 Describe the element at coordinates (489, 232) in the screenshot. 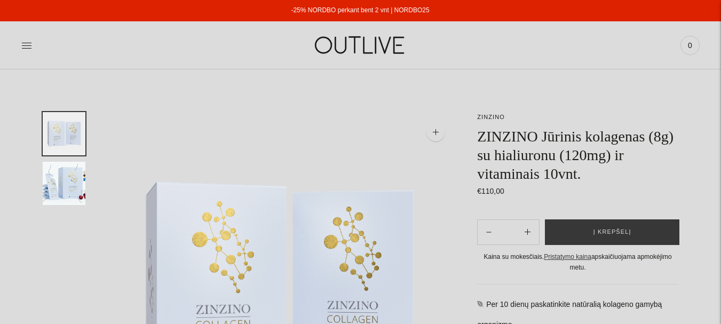

I see `button: Add product quantity` at that location.